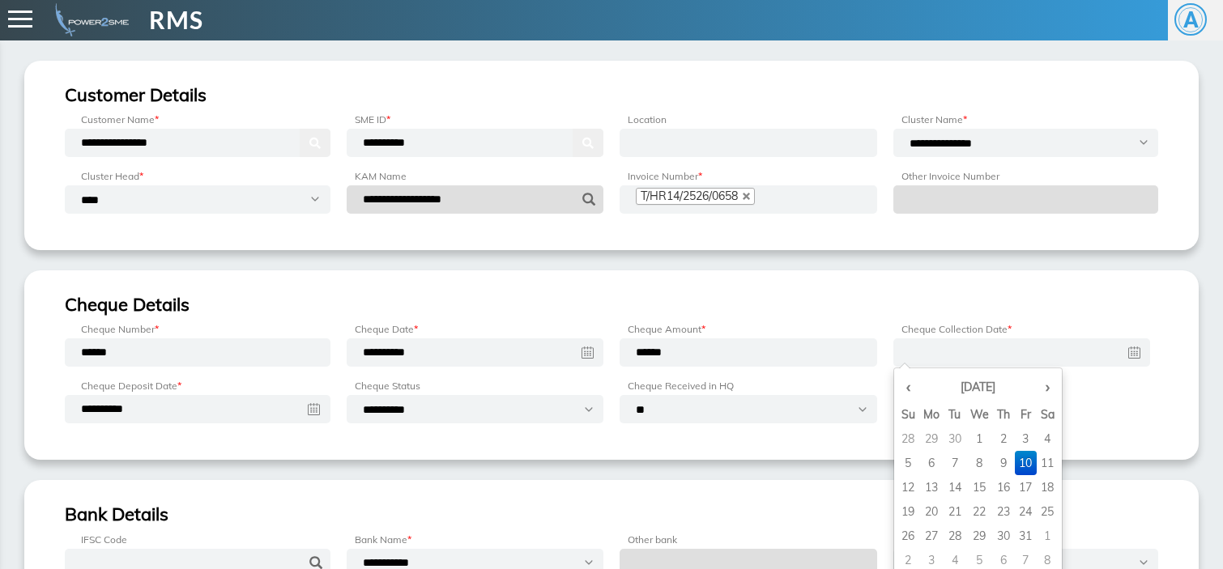 This screenshot has height=569, width=1223. I want to click on td: 23, so click(1003, 512).